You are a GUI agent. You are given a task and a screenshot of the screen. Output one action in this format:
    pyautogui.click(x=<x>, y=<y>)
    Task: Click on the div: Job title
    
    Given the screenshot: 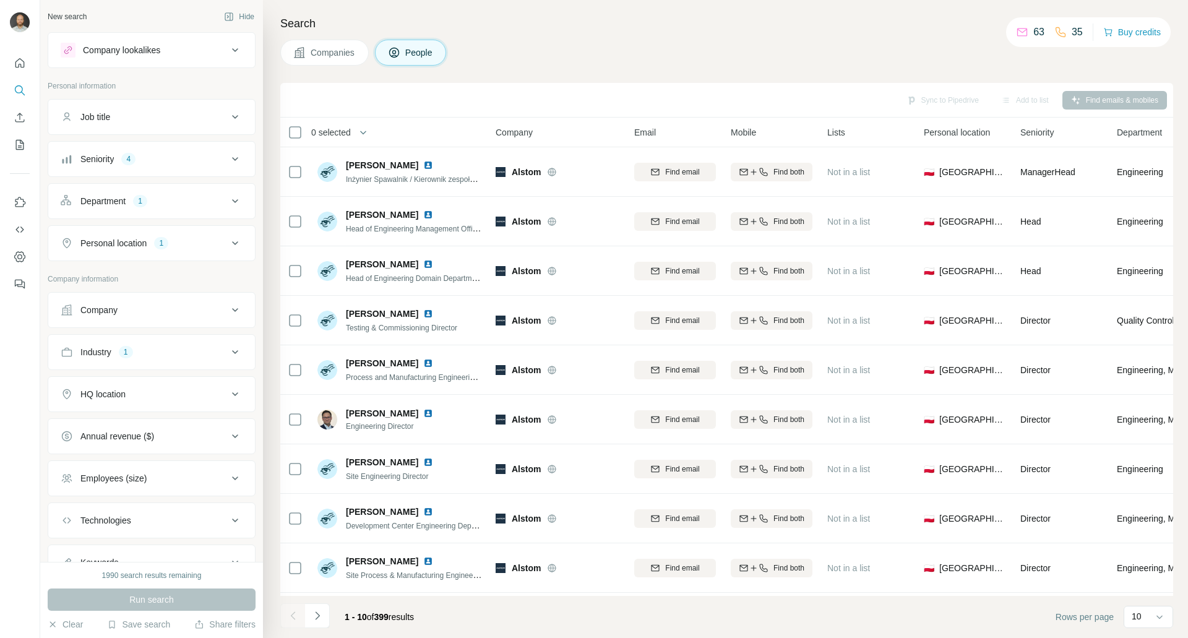 What is the action you would take?
    pyautogui.click(x=95, y=117)
    